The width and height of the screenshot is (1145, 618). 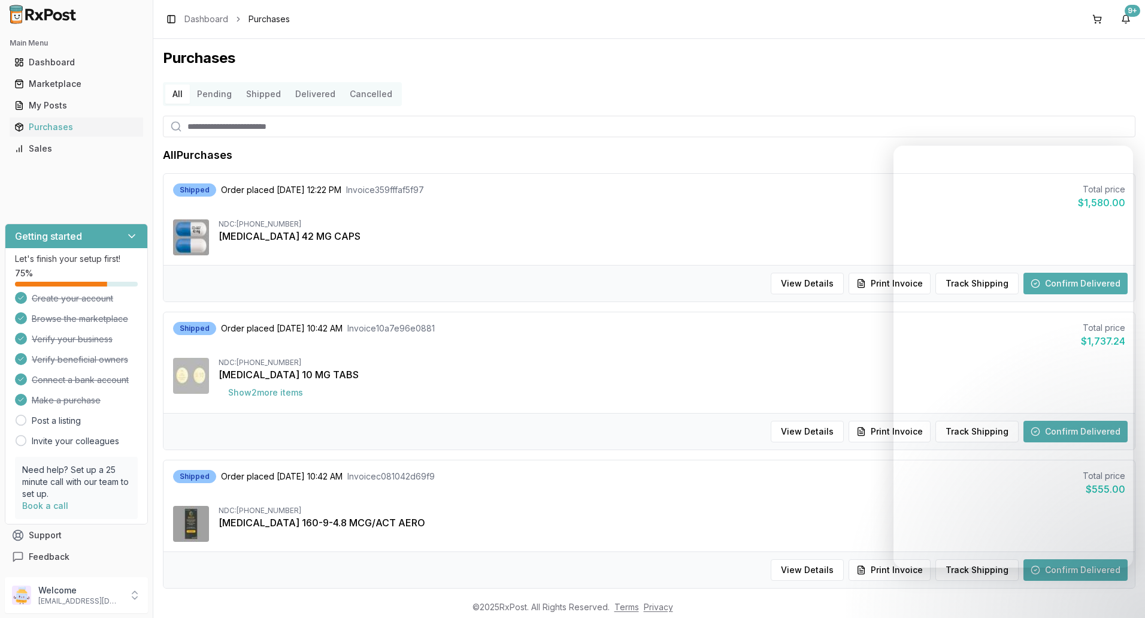 What do you see at coordinates (22, 595) in the screenshot?
I see `img: User avatar` at bounding box center [22, 595].